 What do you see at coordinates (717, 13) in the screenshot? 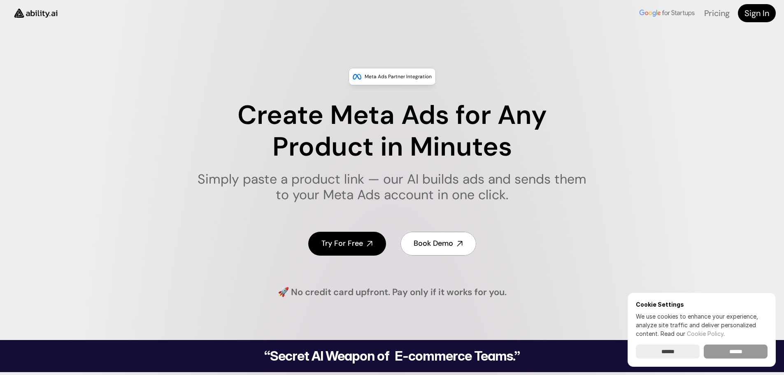
I see `a: Pricing` at bounding box center [717, 13].